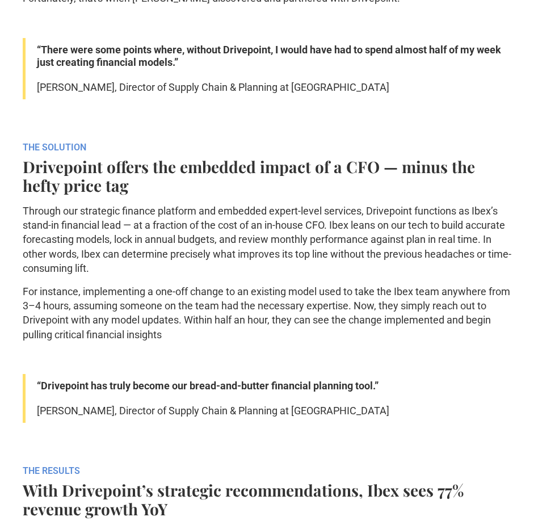  Describe the element at coordinates (269, 313) in the screenshot. I see `p: For instance, implementing a one-off change to an existing model used to take the Ibex team anywh...` at that location.